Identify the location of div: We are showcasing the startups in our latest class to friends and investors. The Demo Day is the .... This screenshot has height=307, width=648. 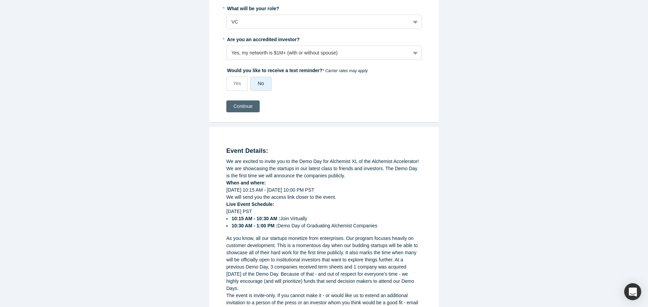
(324, 172).